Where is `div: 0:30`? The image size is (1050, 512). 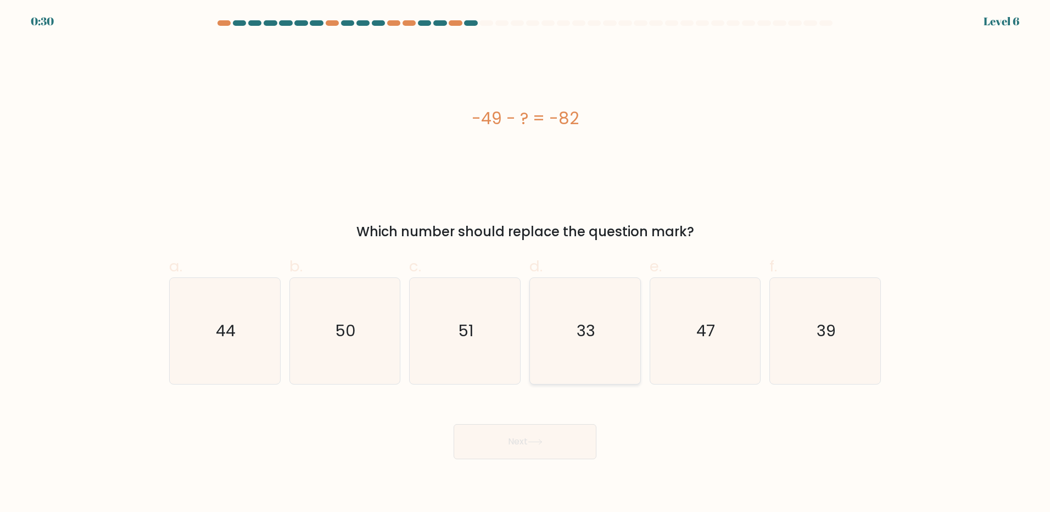
div: 0:30 is located at coordinates (42, 21).